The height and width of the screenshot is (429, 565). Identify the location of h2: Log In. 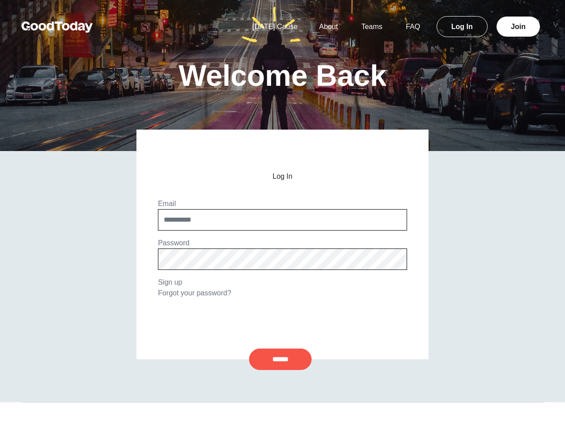
(282, 177).